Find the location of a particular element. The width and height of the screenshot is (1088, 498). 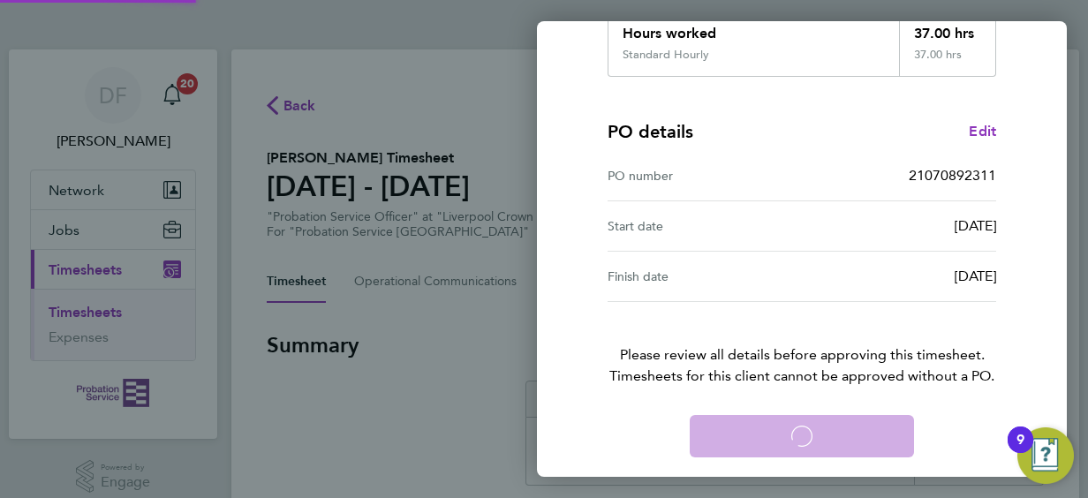

div: Finish date is located at coordinates (704, 276).